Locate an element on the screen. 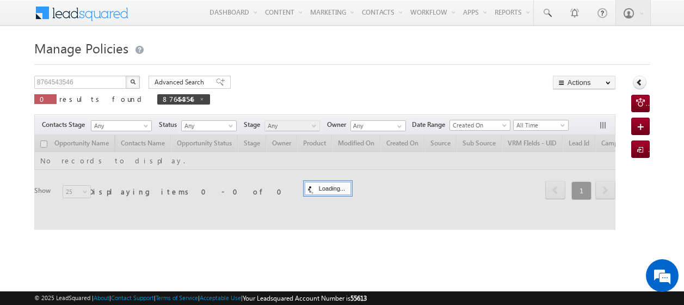 The height and width of the screenshot is (305, 684). span: Owner is located at coordinates (338, 125).